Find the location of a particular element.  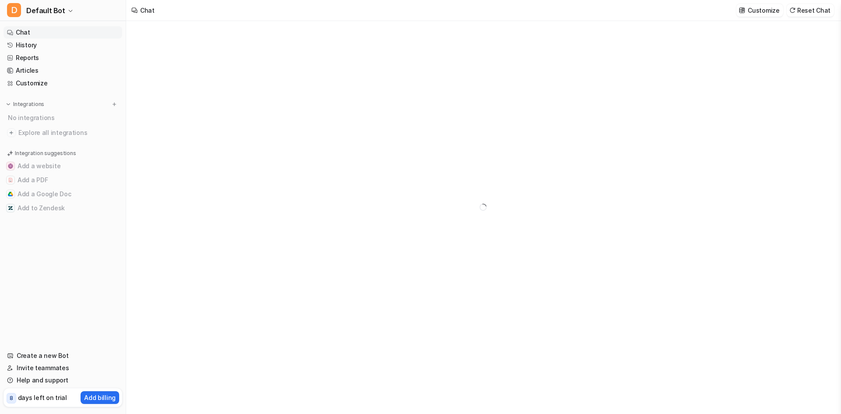

a: Articles is located at coordinates (63, 71).